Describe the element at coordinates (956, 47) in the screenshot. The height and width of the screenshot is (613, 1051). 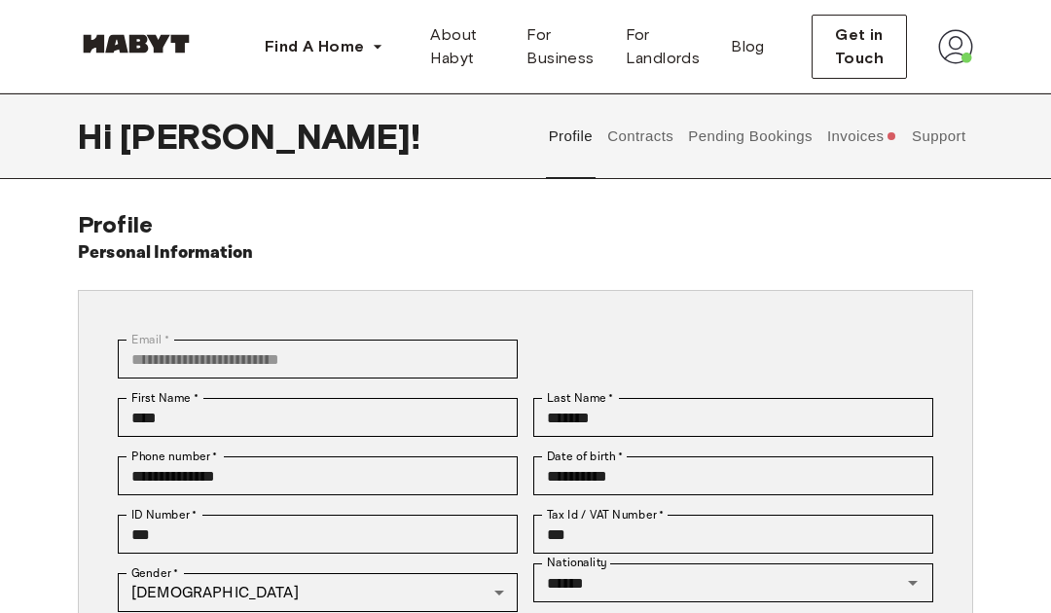
I see `img: avatar` at that location.